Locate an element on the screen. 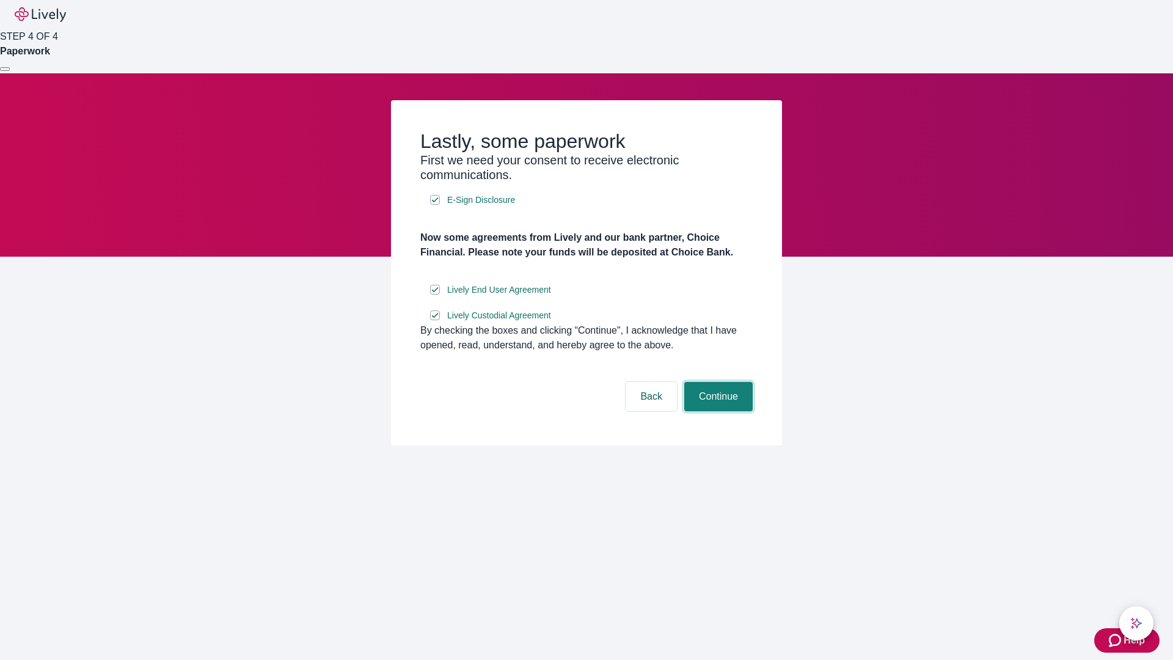 The width and height of the screenshot is (1173, 660). h4: Now some agreements from Lively and our bank partner, Choice Financial. Please note your funds wi... is located at coordinates (586, 245).